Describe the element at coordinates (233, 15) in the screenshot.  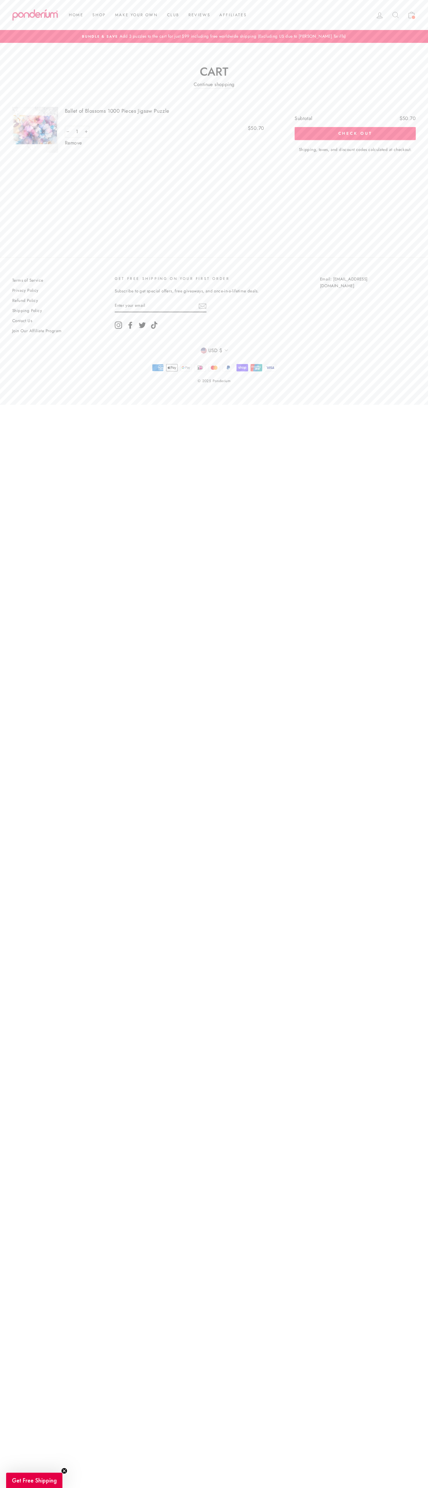
I see `a: Affiliates` at that location.